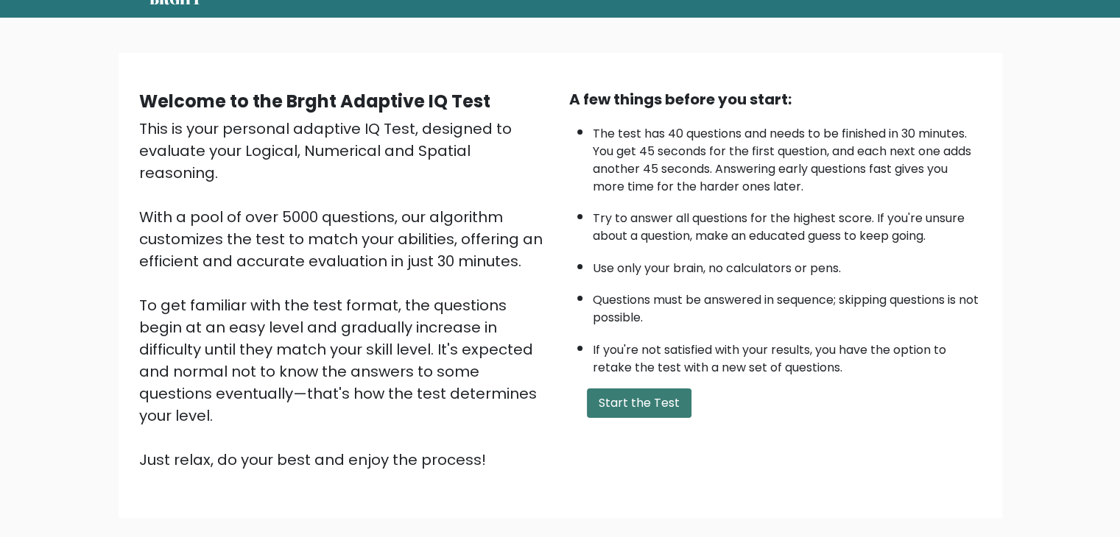 This screenshot has width=1120, height=537. I want to click on button: Start the Test, so click(639, 403).